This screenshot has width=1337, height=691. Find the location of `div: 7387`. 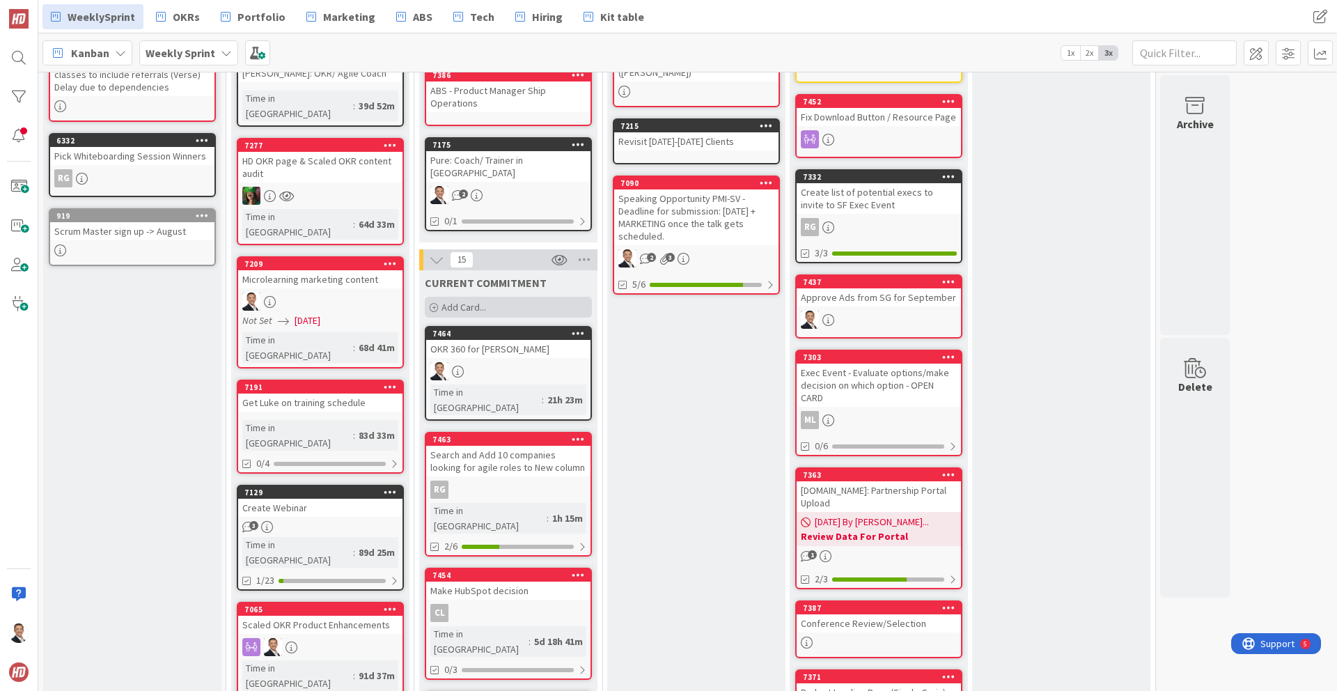

div: 7387 is located at coordinates (879, 608).